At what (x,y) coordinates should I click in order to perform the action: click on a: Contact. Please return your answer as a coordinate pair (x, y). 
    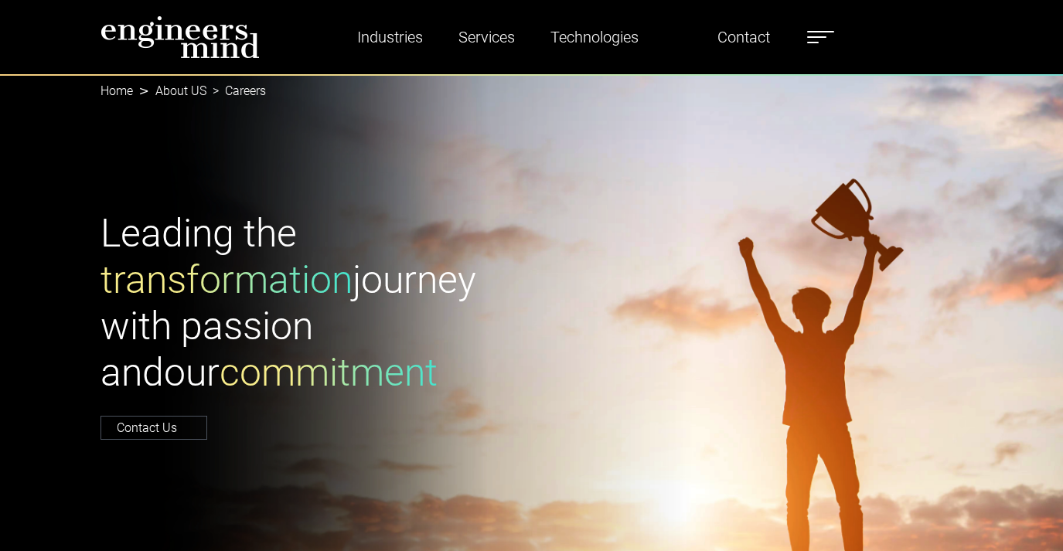
    Looking at the image, I should click on (743, 37).